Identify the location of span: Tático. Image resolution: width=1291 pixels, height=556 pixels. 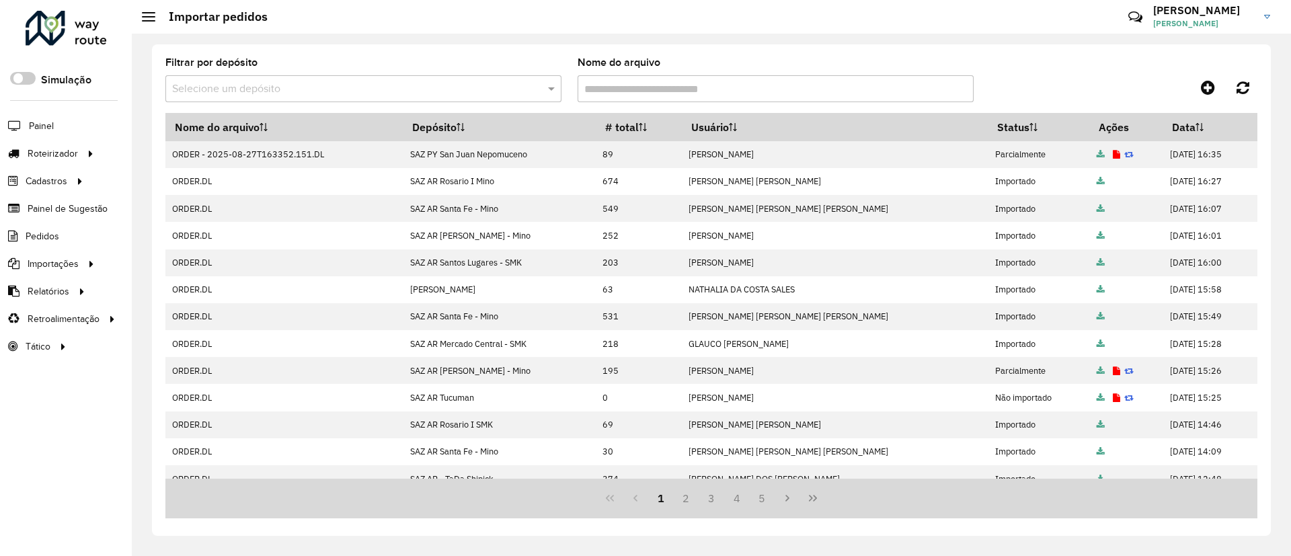
(38, 346).